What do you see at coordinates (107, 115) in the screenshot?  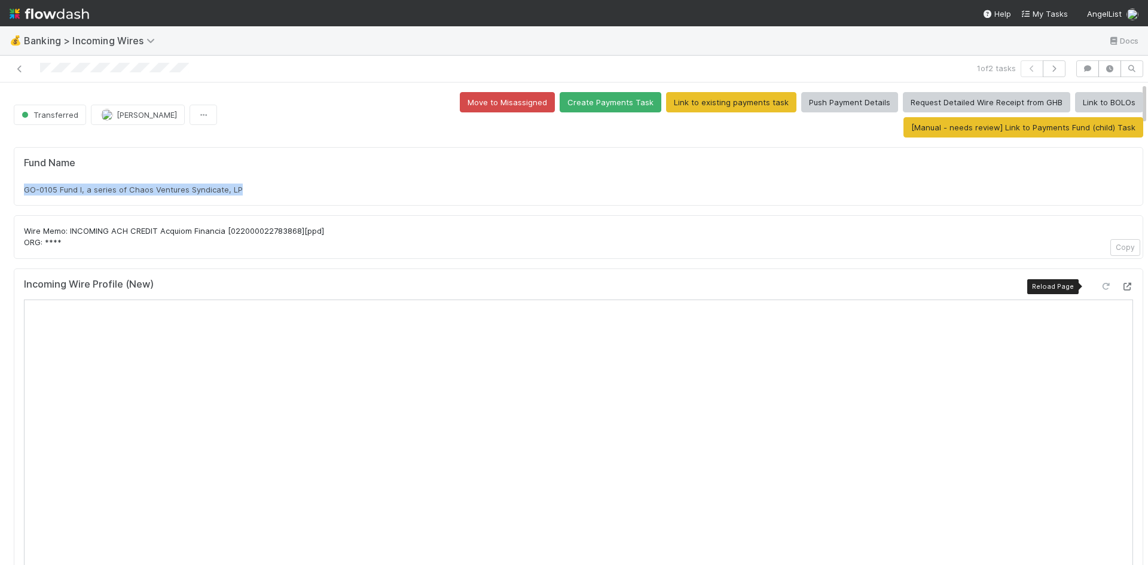 I see `img: avatar_eacbd5bb-7590-4455-a9e9-12dcb5674423.png` at bounding box center [107, 115].